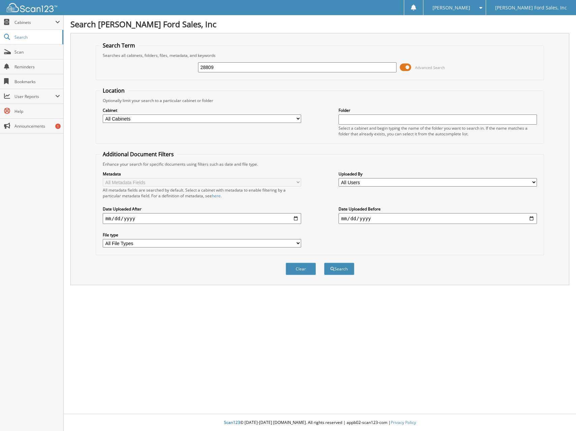  What do you see at coordinates (301, 269) in the screenshot?
I see `button: Clear` at bounding box center [301, 269].